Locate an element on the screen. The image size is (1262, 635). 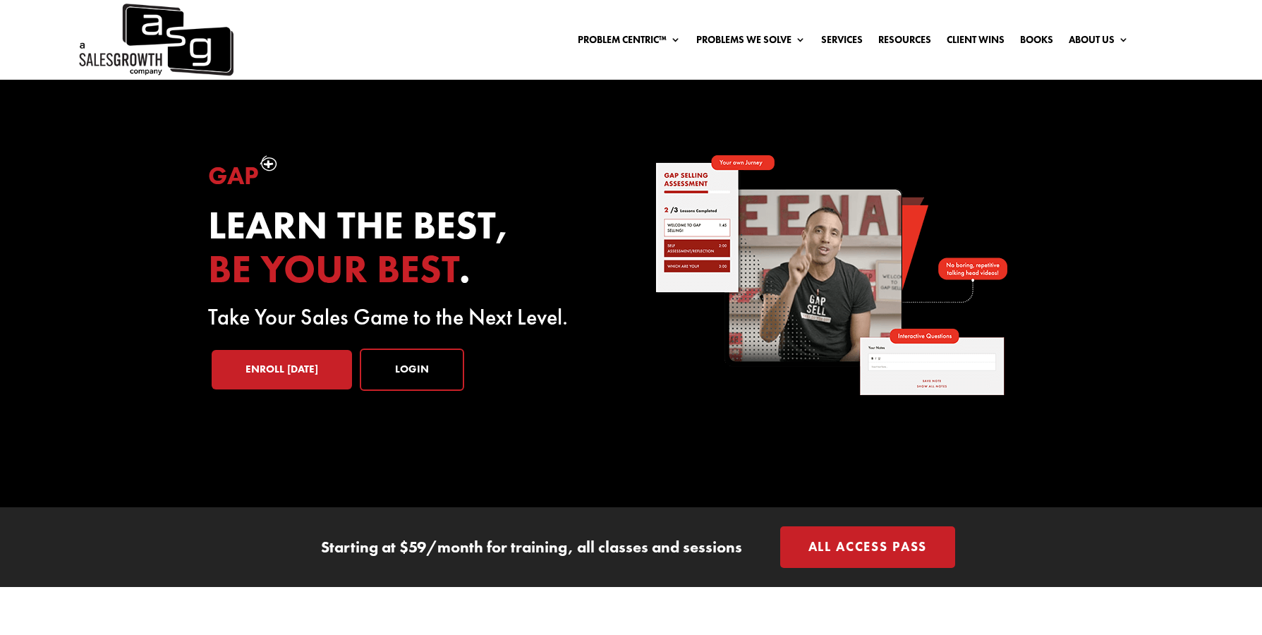
a: Resources is located at coordinates (904, 42).